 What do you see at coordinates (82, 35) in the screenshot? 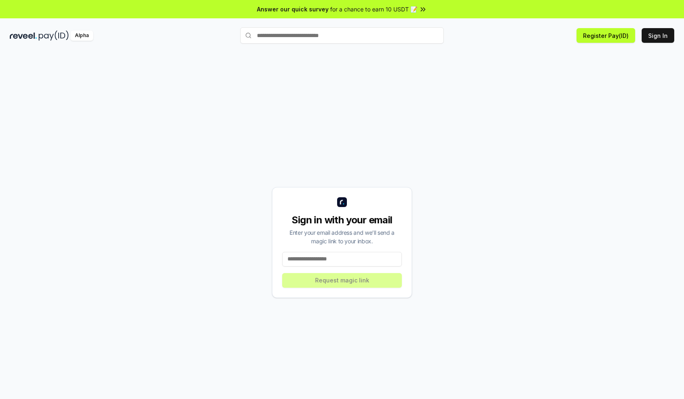
I see `div: Alpha` at bounding box center [82, 35].